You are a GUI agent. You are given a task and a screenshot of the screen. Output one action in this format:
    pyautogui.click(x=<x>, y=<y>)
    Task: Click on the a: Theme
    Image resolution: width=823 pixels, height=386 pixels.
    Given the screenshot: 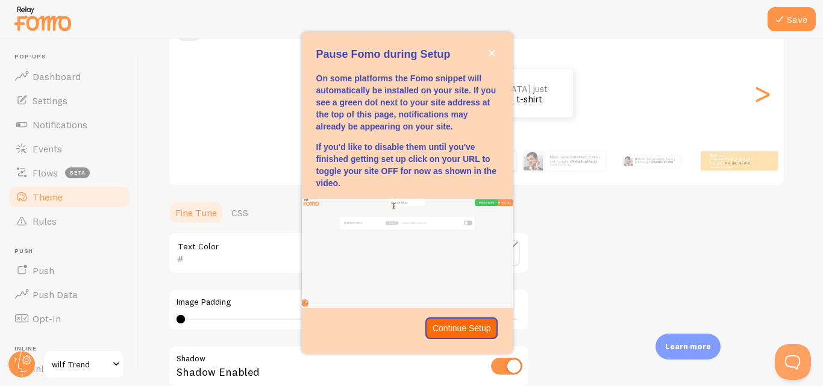 What is the action you would take?
    pyautogui.click(x=69, y=197)
    